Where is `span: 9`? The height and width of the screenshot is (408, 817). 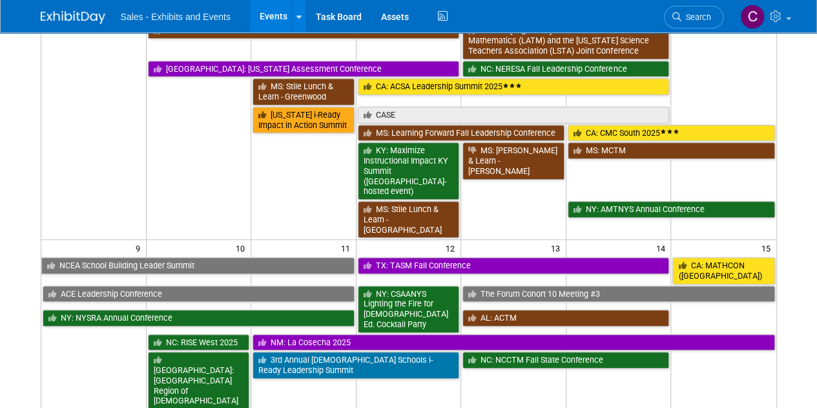
span: 9 is located at coordinates (140, 247).